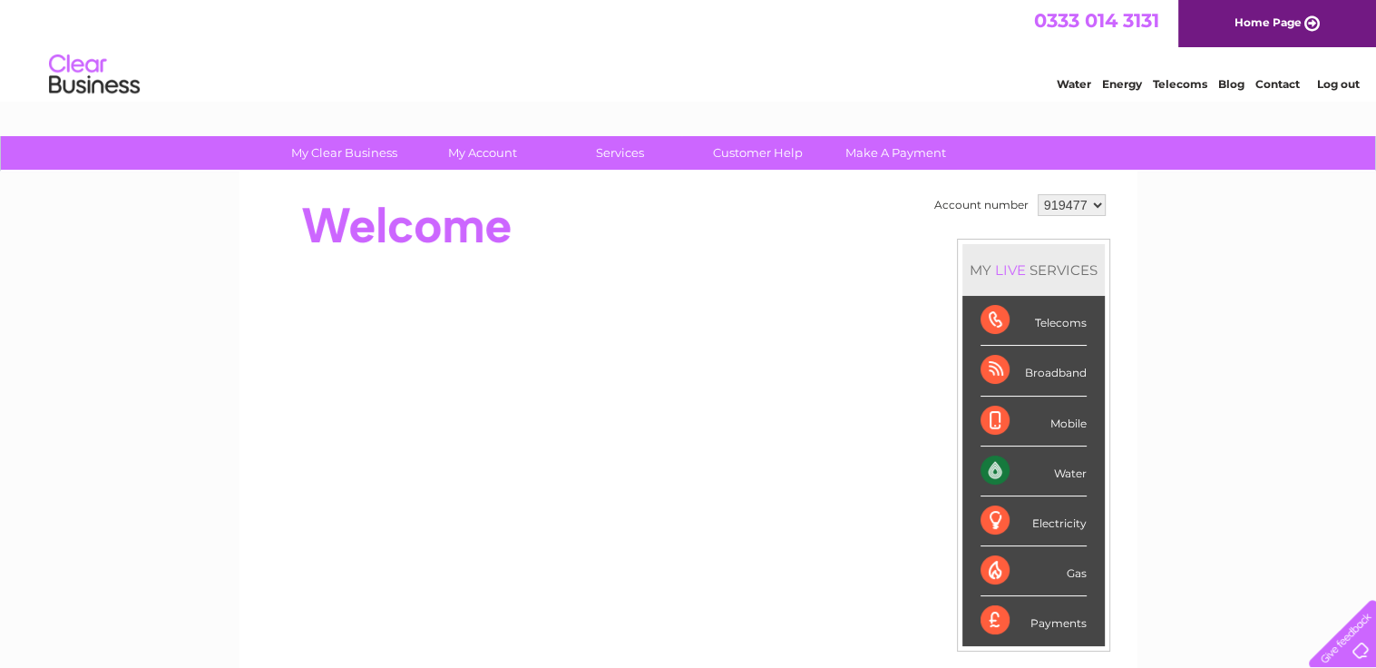 This screenshot has width=1376, height=668. Describe the element at coordinates (1033, 370) in the screenshot. I see `div: Broadband` at that location.